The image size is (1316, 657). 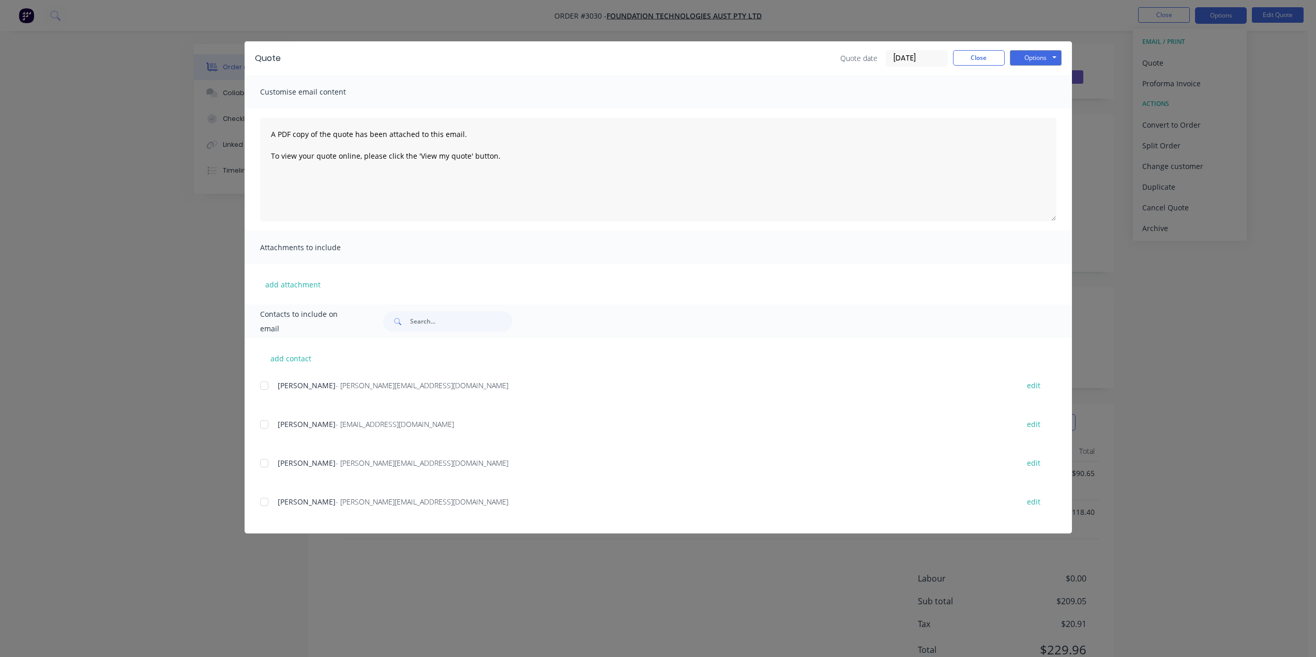 I want to click on span: Attachments to include, so click(x=317, y=248).